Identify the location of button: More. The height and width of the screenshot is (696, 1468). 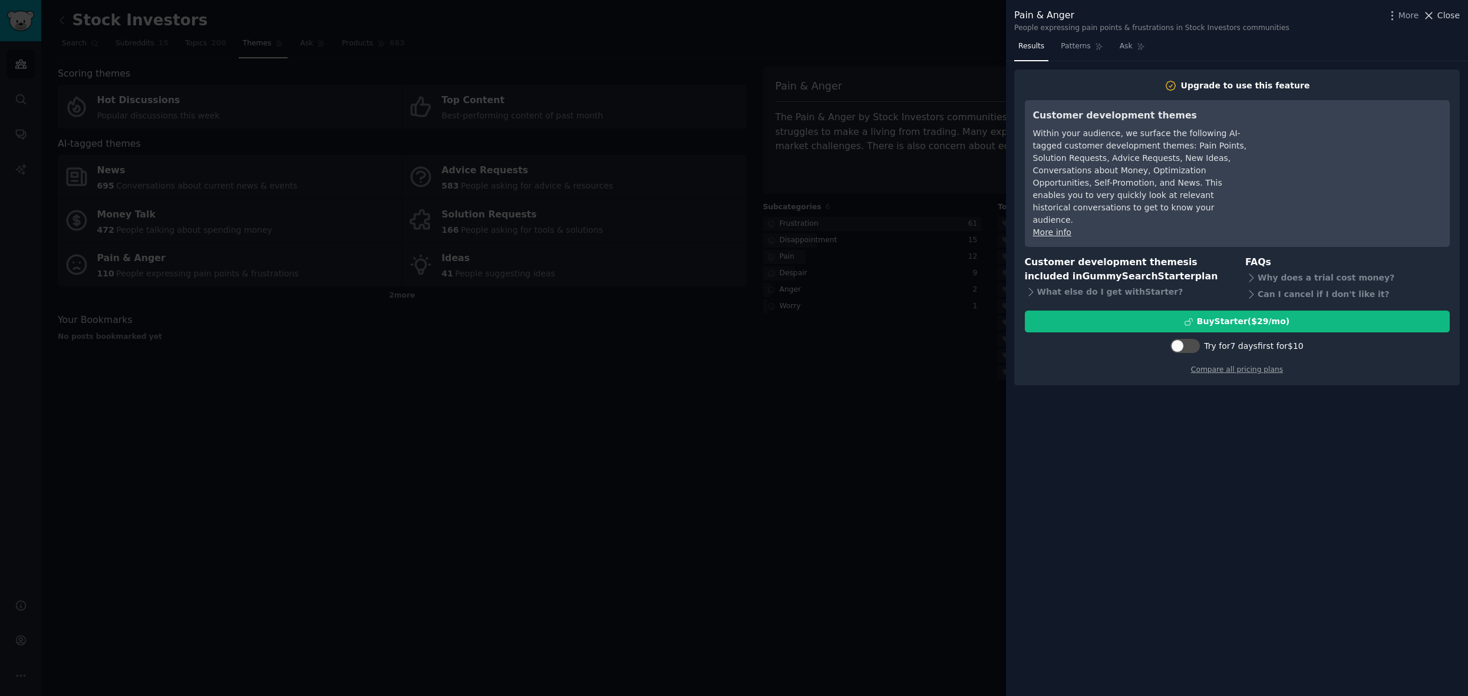
(1403, 15).